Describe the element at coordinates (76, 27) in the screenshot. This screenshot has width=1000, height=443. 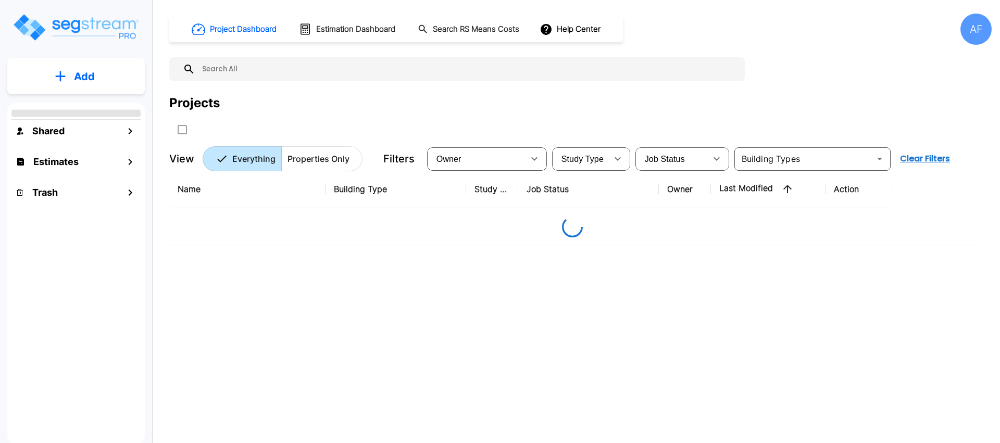
I see `img: Logo` at that location.